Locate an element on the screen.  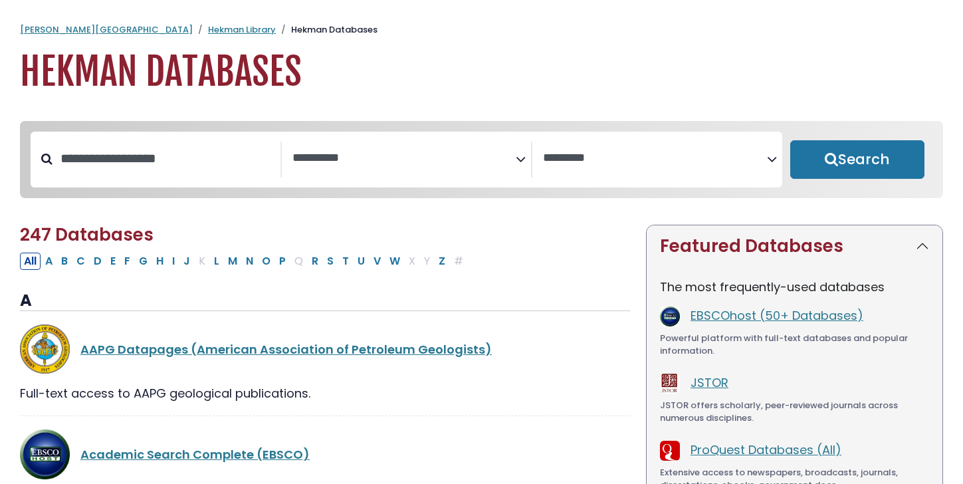
button: Filter Results R is located at coordinates (315, 261).